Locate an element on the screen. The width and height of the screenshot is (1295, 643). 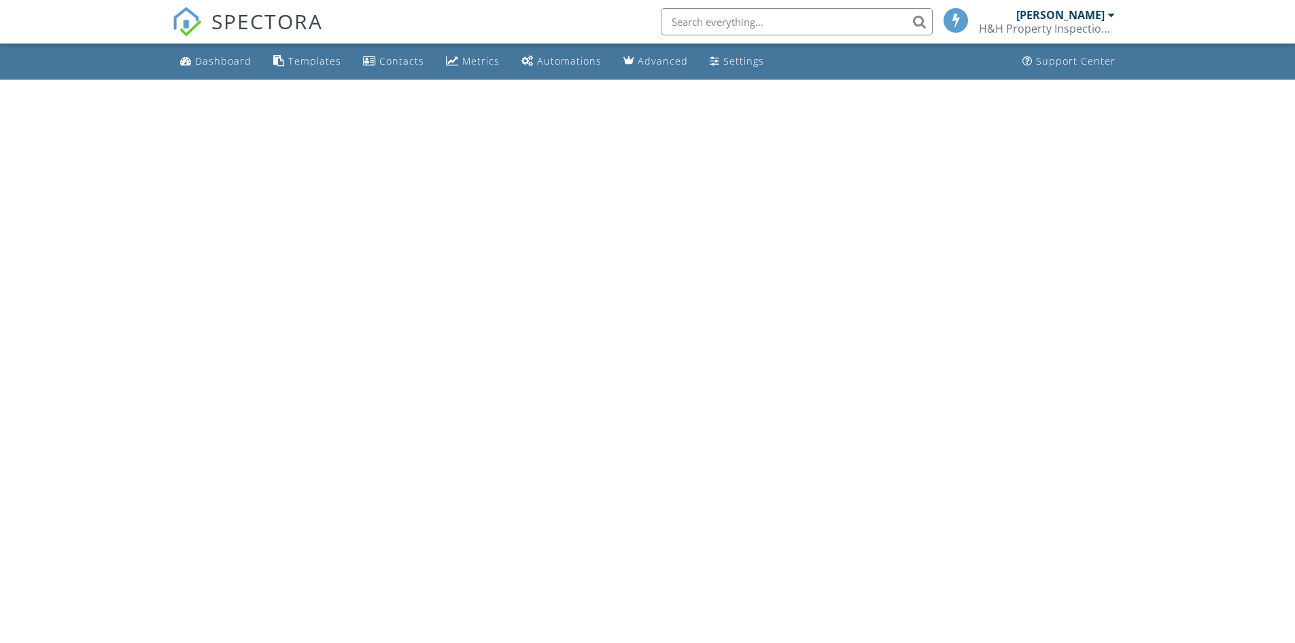
a: Dashboard is located at coordinates (216, 61).